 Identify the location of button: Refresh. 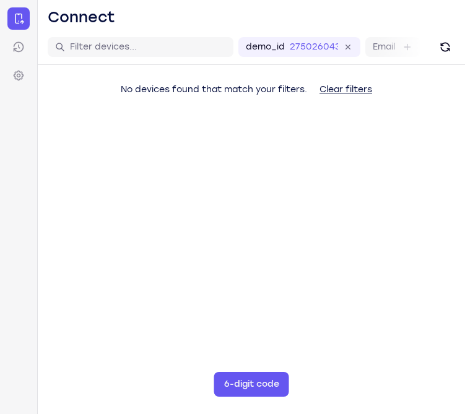
(445, 47).